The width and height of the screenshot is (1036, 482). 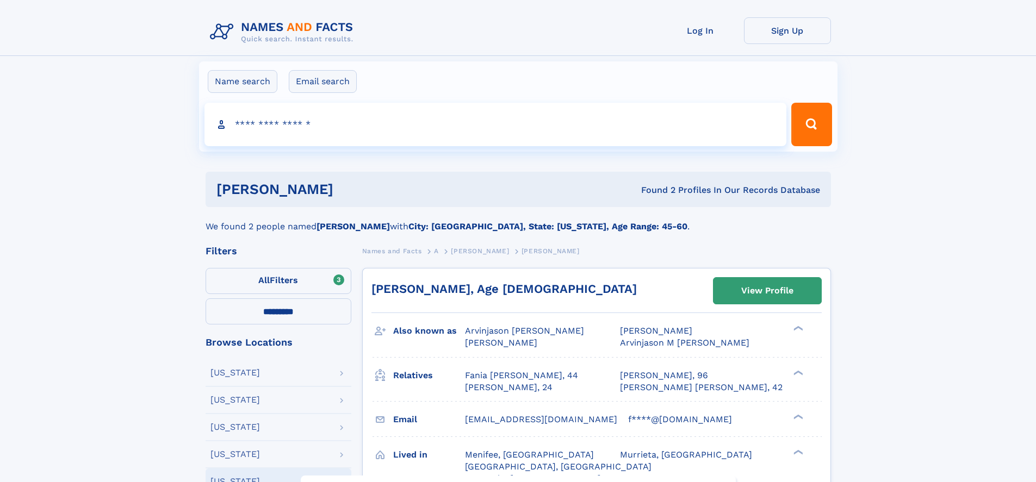 I want to click on span: All, so click(x=264, y=280).